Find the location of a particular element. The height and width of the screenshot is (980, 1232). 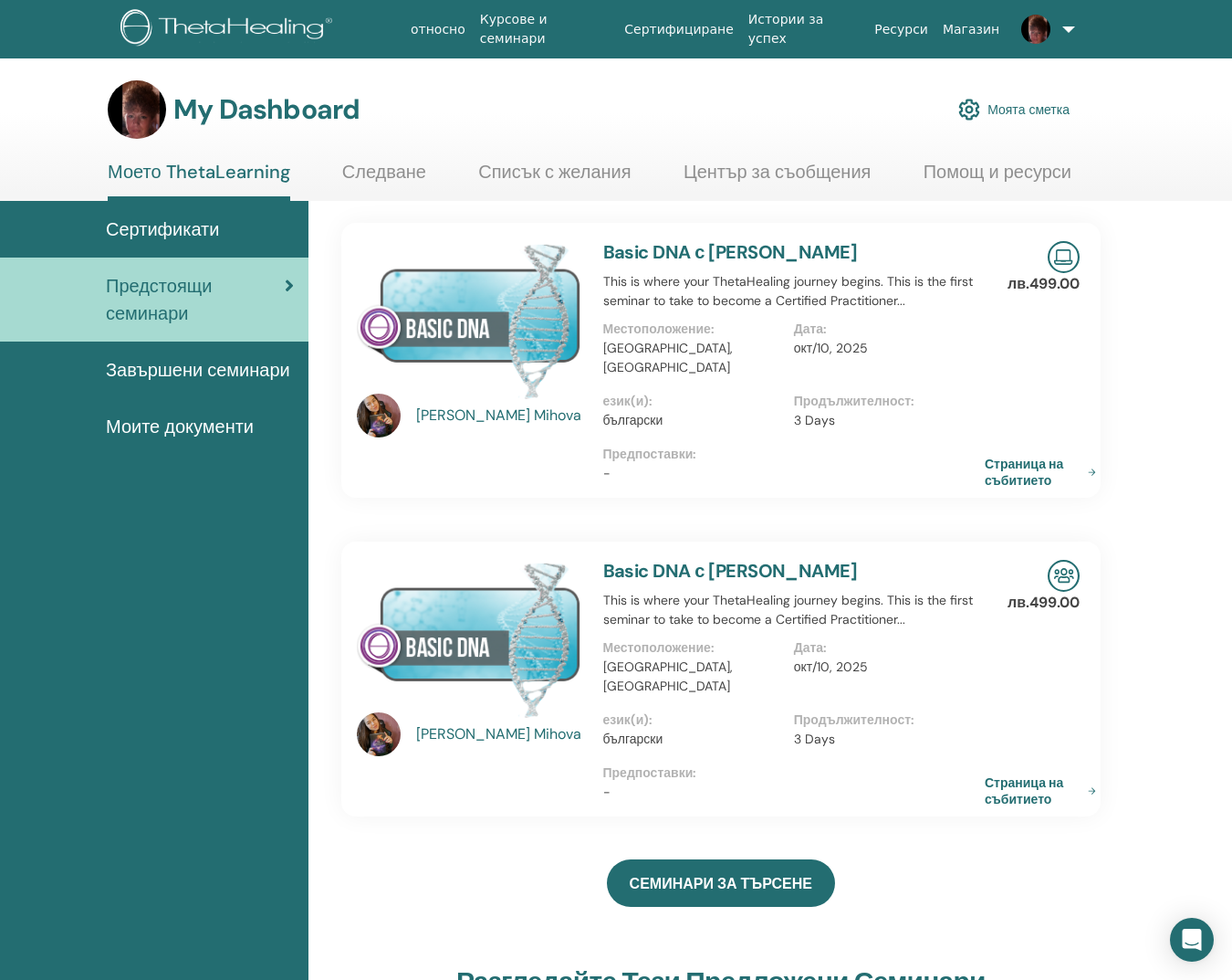

a: Истории за успех is located at coordinates (804, 29).